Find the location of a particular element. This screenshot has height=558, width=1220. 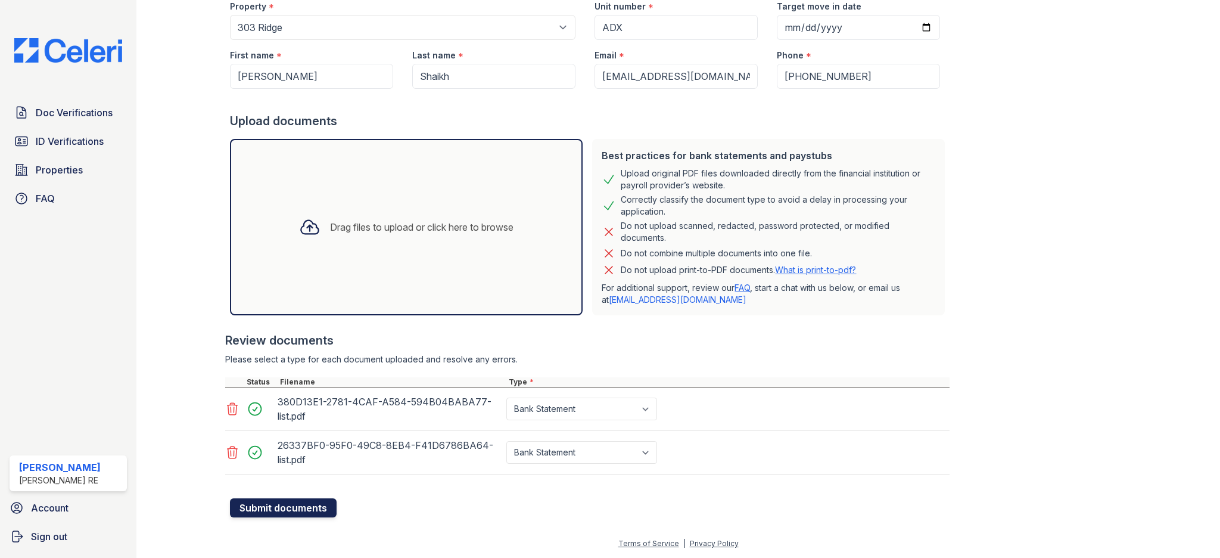

label: First name is located at coordinates (252, 55).